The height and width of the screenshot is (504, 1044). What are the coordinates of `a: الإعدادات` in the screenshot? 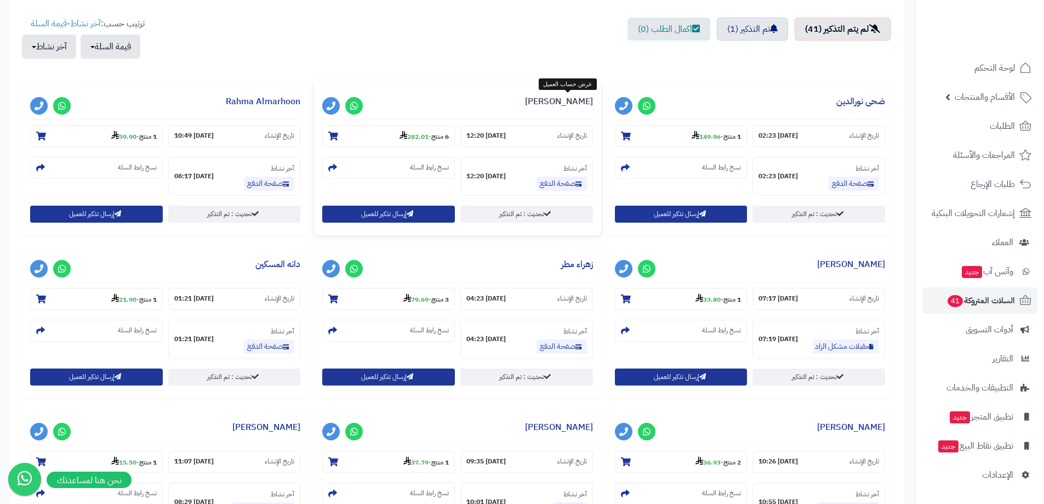 It's located at (980, 475).